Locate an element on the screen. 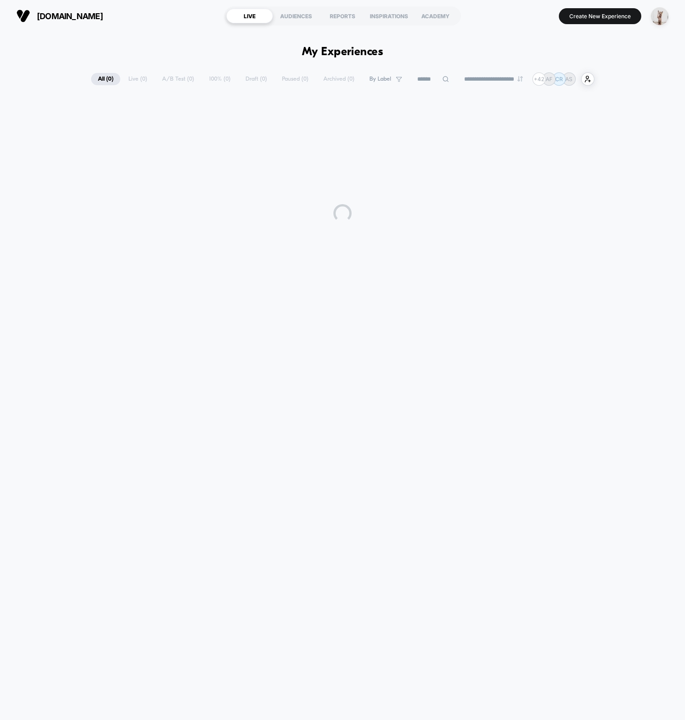 This screenshot has height=720, width=685. h1: My Experiences is located at coordinates (343, 52).